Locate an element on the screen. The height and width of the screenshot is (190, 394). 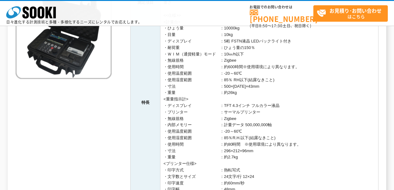
span: 17:30 is located at coordinates (277, 26).